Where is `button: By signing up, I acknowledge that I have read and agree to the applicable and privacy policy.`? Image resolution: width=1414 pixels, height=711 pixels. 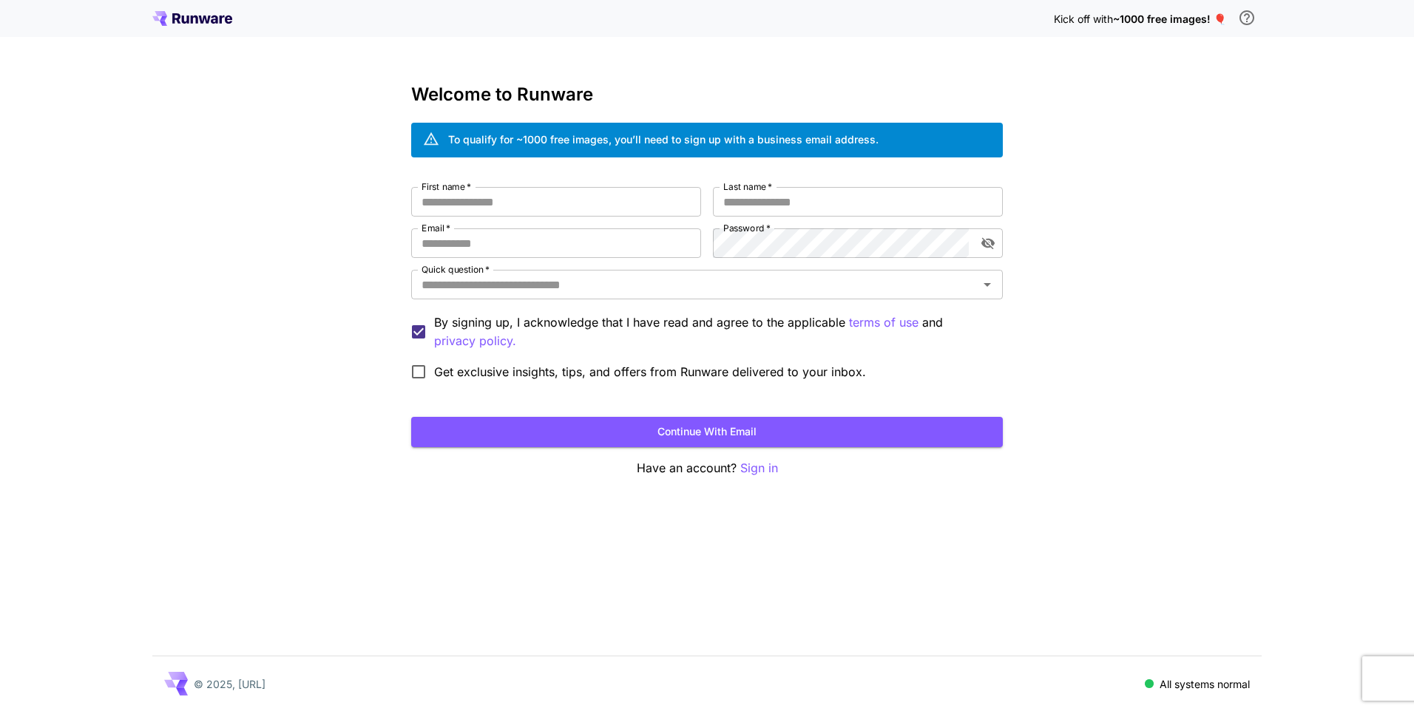 button: By signing up, I acknowledge that I have read and agree to the applicable and privacy policy. is located at coordinates (884, 322).